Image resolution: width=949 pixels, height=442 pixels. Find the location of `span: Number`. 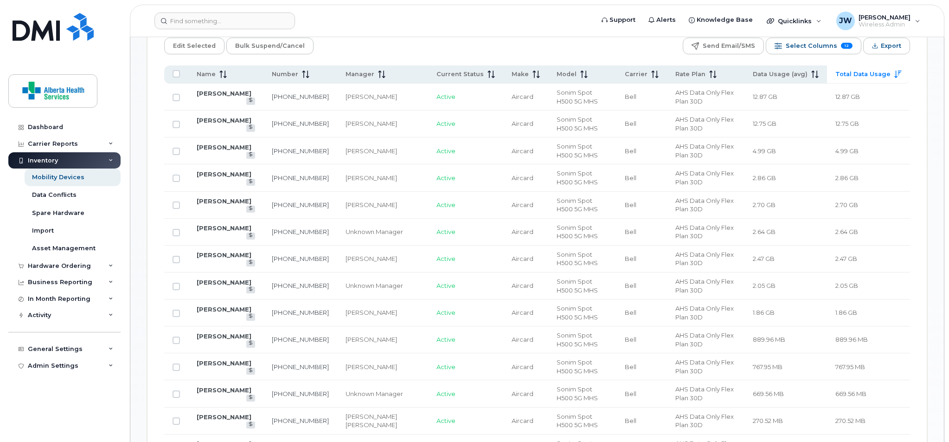

span: Number is located at coordinates (285, 74).